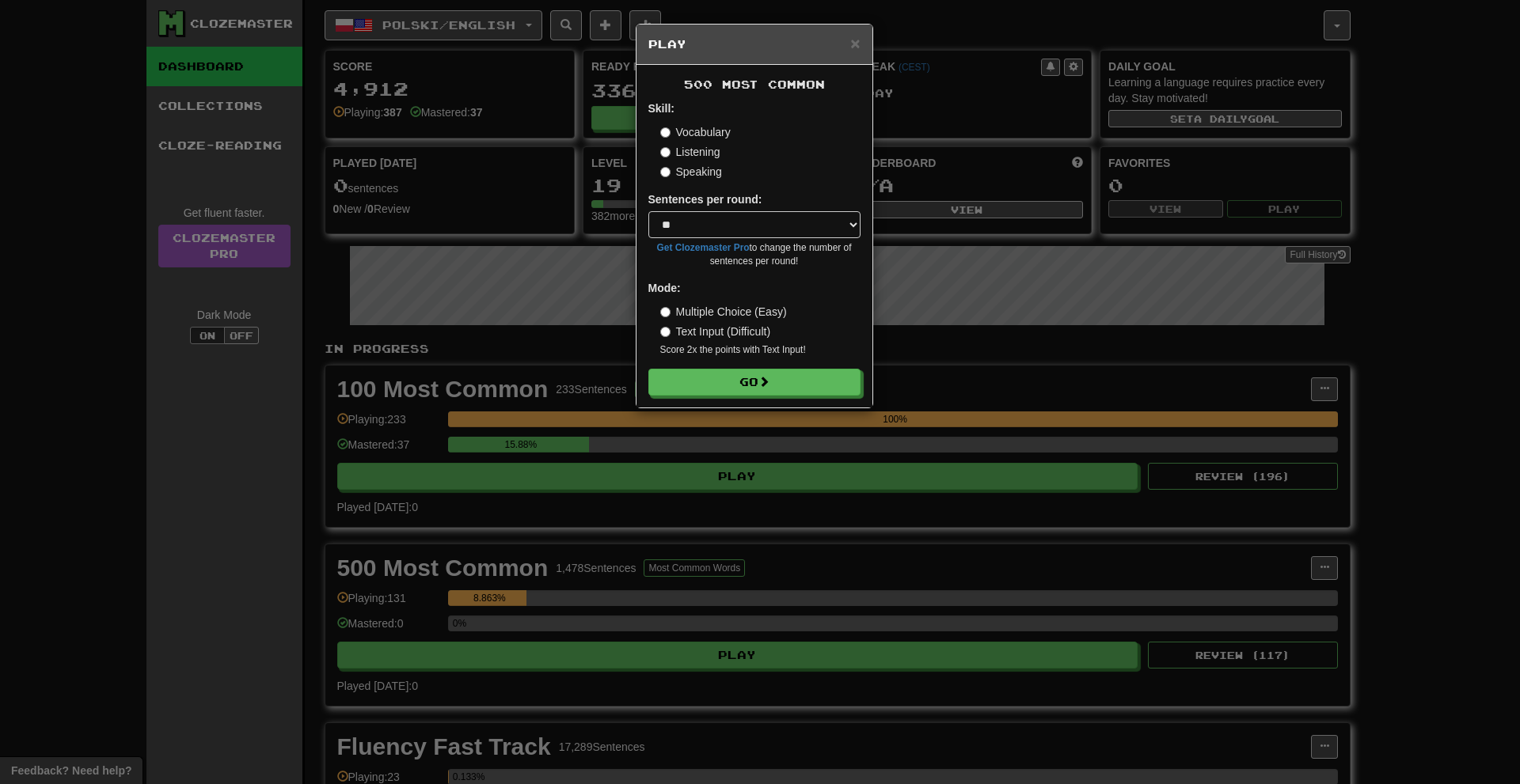  Describe the element at coordinates (705, 199) in the screenshot. I see `label: Sentences per round:` at that location.